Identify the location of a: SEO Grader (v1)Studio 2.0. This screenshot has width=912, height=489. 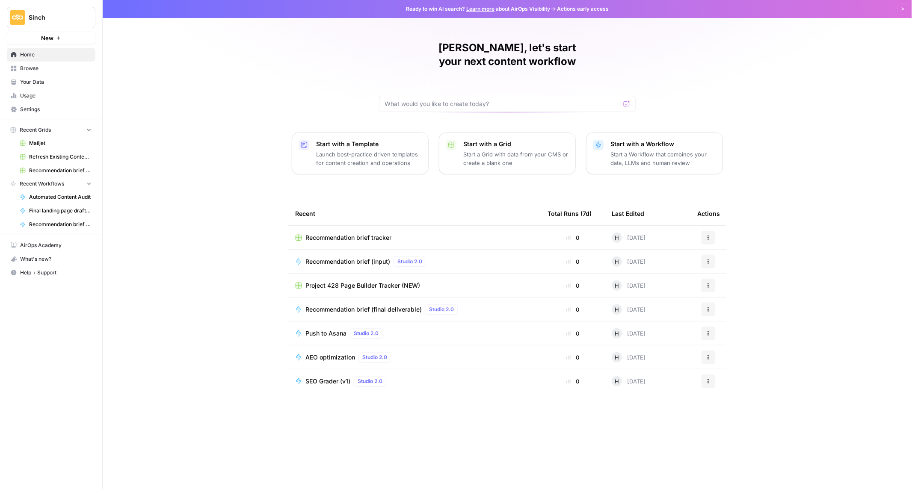
(414, 381).